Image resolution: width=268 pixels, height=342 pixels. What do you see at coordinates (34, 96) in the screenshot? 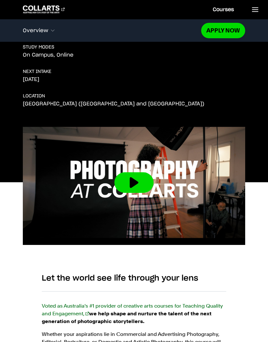
I see `h3: LOCATION` at bounding box center [34, 96].